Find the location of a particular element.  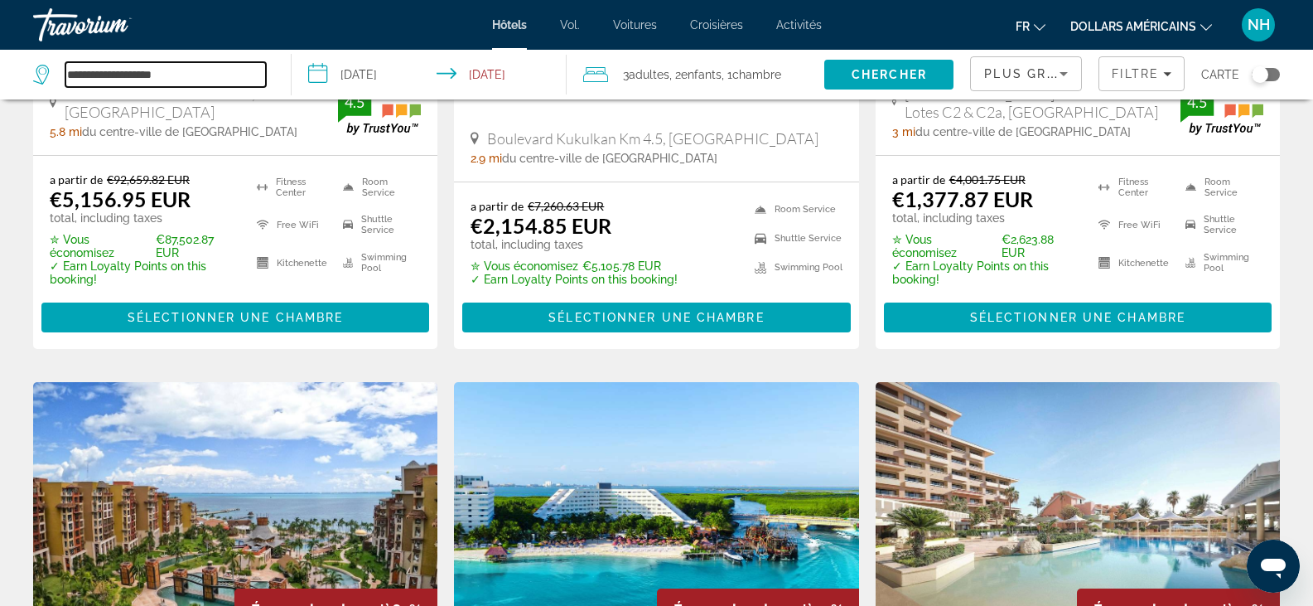

span: Enfants is located at coordinates (701, 75).